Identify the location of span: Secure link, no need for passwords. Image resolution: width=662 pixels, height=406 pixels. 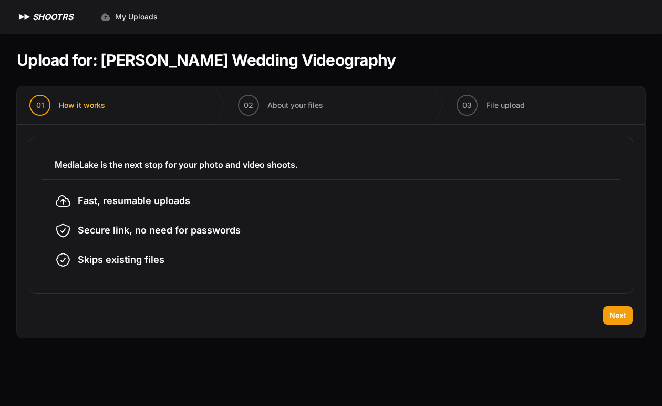
(159, 230).